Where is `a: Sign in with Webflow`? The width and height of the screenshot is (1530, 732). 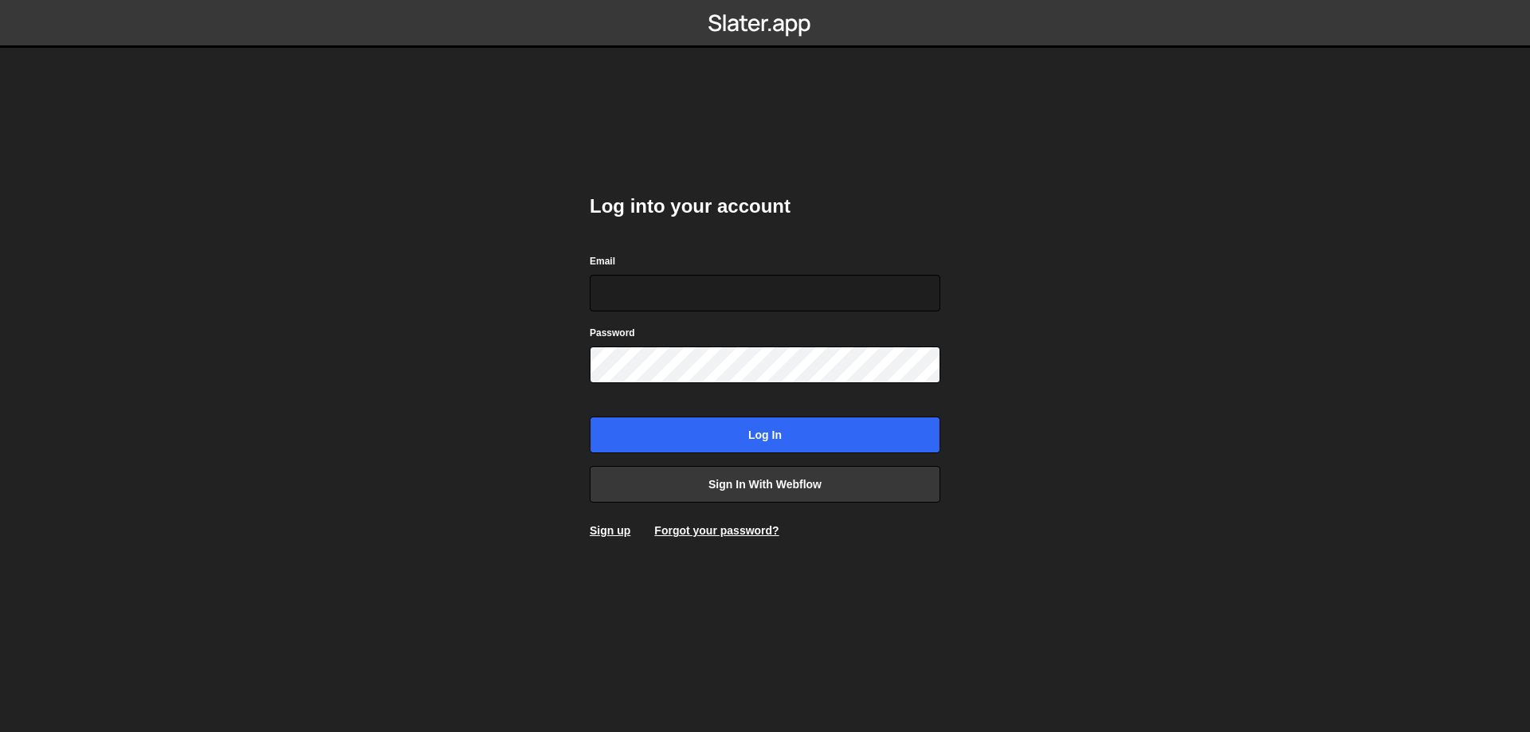
a: Sign in with Webflow is located at coordinates (765, 485).